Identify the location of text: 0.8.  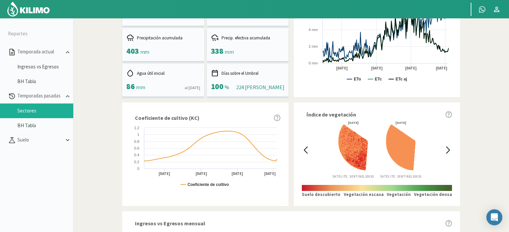
(137, 141).